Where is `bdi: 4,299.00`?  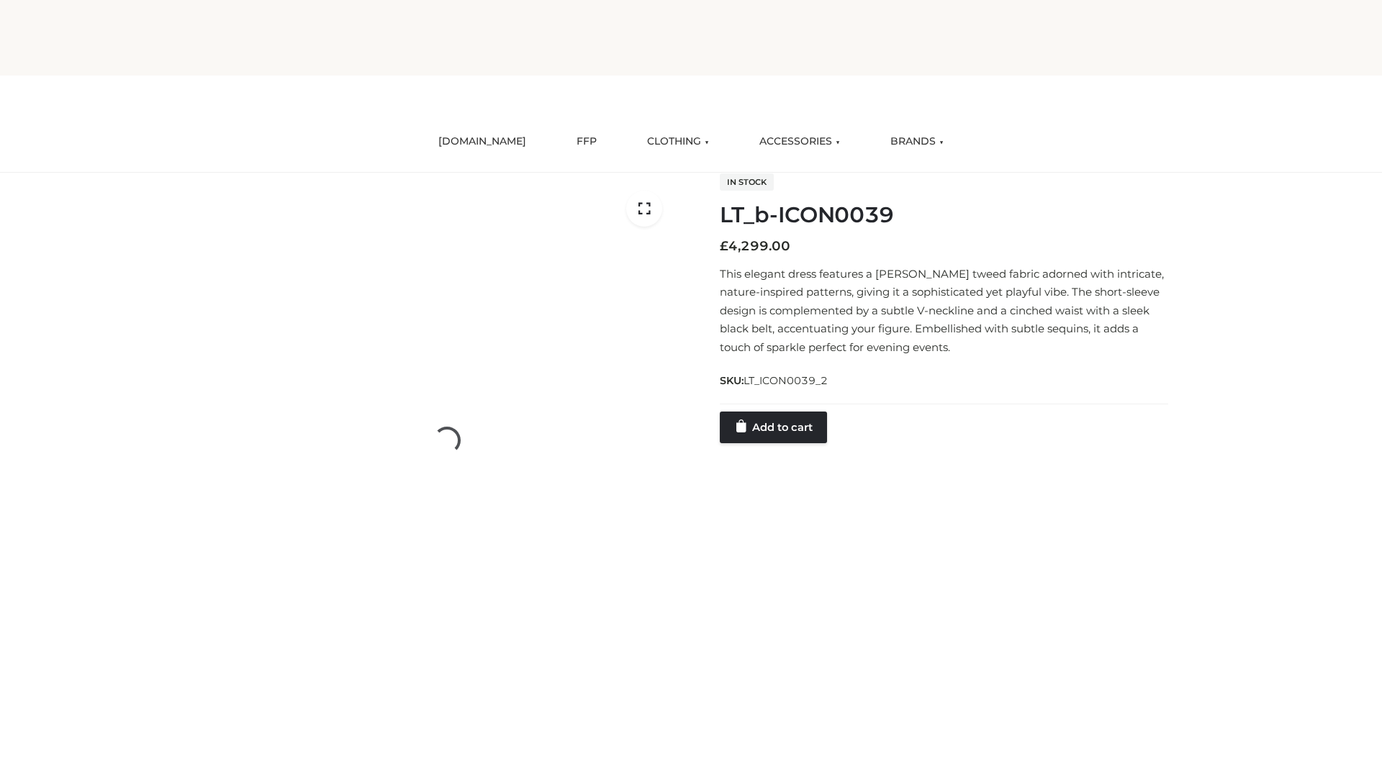 bdi: 4,299.00 is located at coordinates (755, 246).